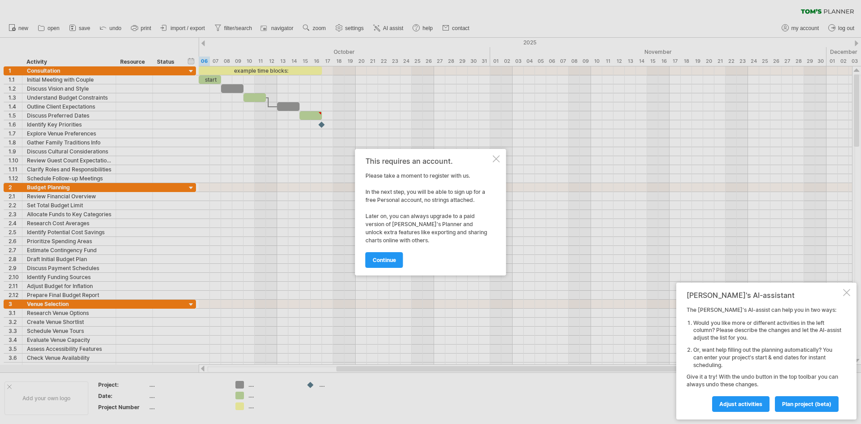 This screenshot has width=861, height=424. I want to click on span: Adjust activities, so click(741, 404).